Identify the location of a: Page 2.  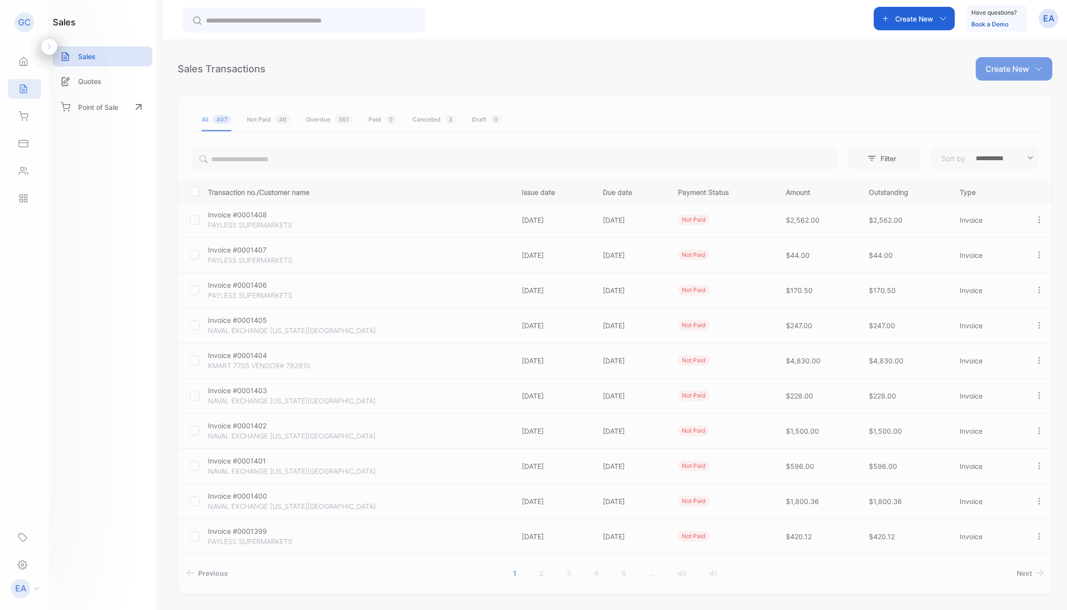
(542, 573).